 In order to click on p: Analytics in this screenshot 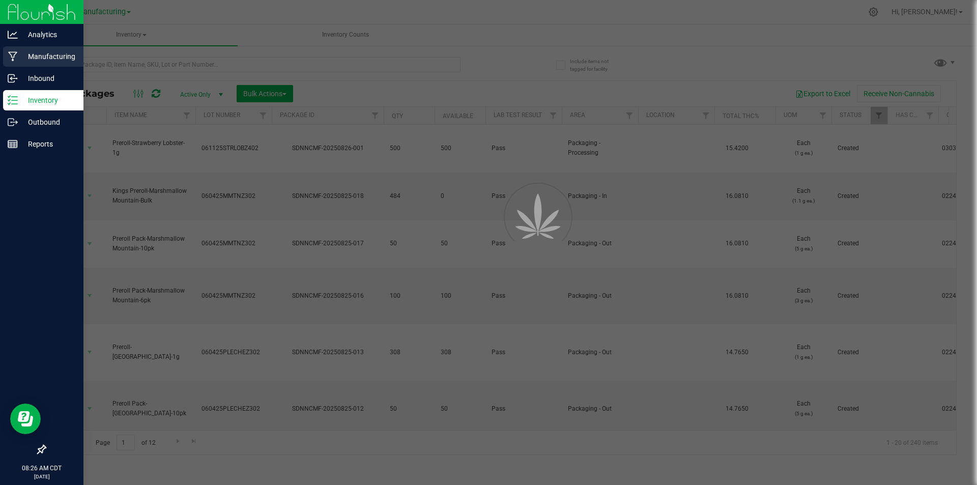, I will do `click(48, 35)`.